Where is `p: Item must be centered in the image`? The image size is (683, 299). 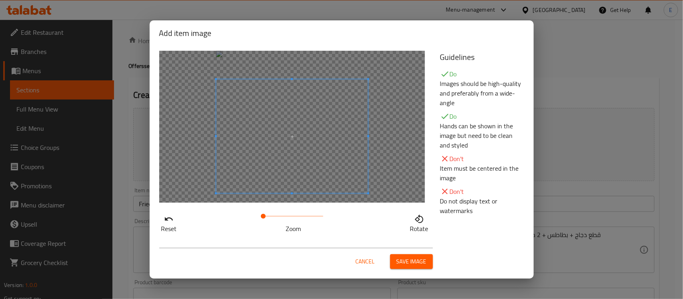 p: Item must be centered in the image is located at coordinates (482, 173).